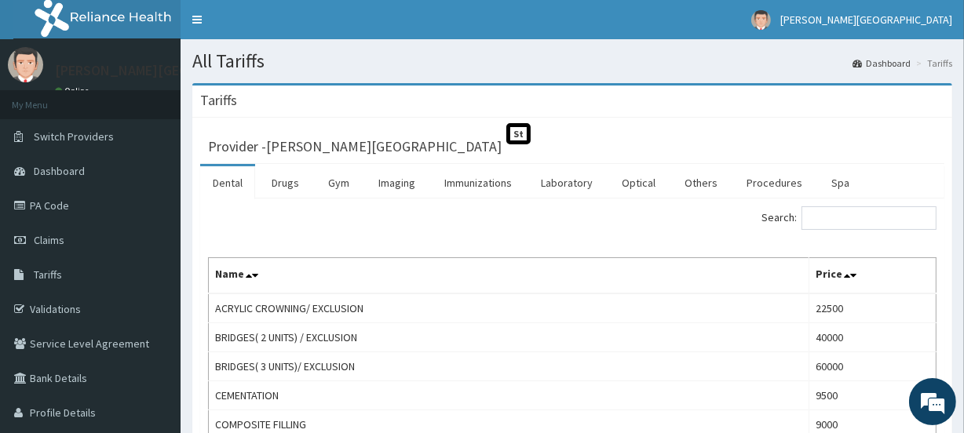 Image resolution: width=964 pixels, height=433 pixels. What do you see at coordinates (881, 63) in the screenshot?
I see `a: Dashboard` at bounding box center [881, 63].